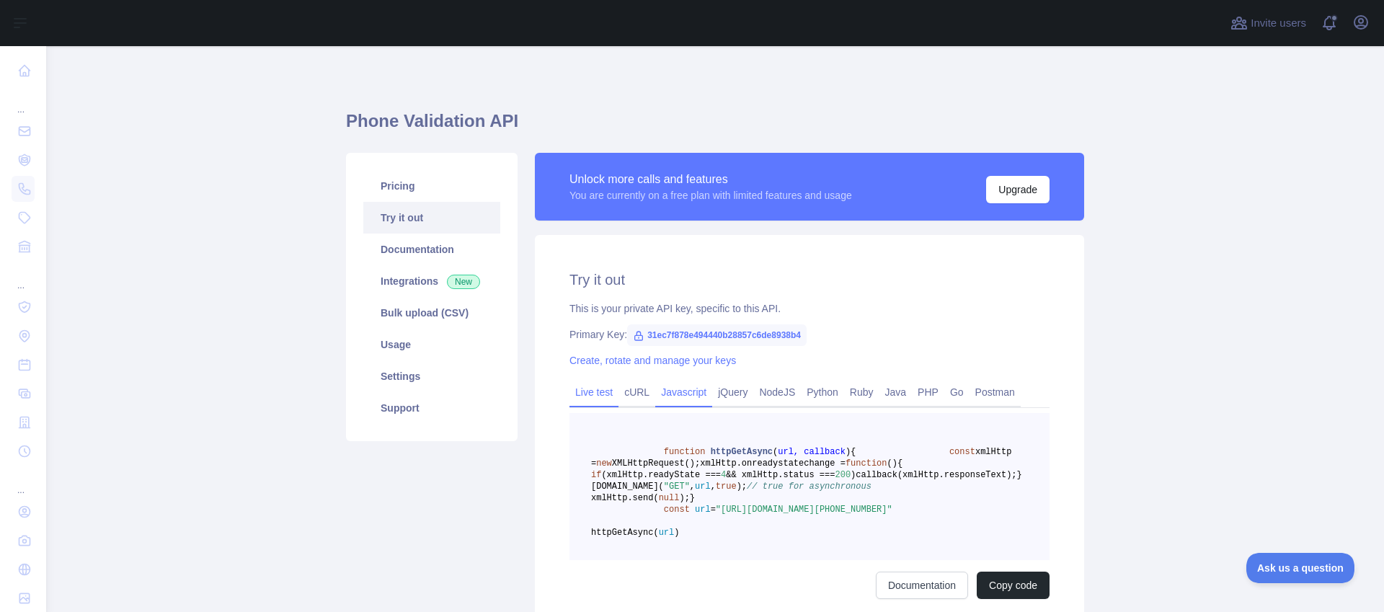 Image resolution: width=1384 pixels, height=612 pixels. Describe the element at coordinates (1268, 23) in the screenshot. I see `button: Invite users` at that location.